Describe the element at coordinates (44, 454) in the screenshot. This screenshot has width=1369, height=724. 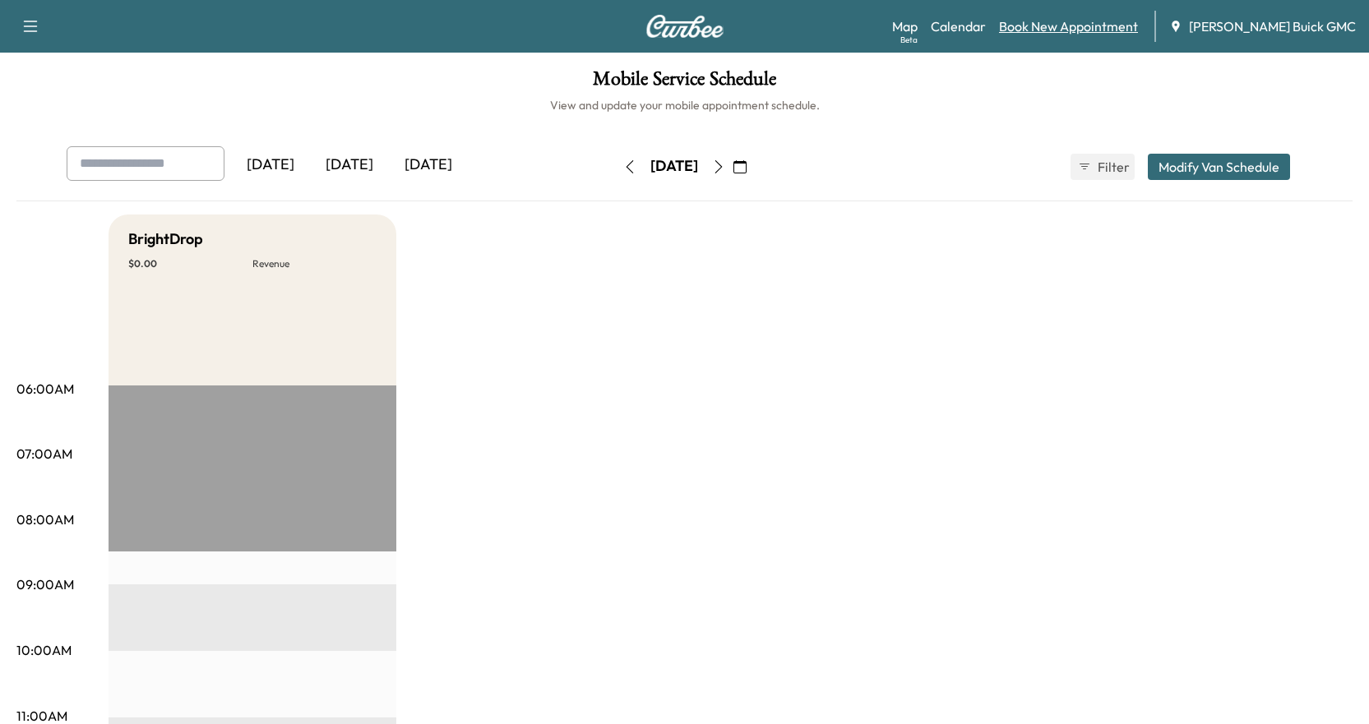
I see `p: 07:00AM` at that location.